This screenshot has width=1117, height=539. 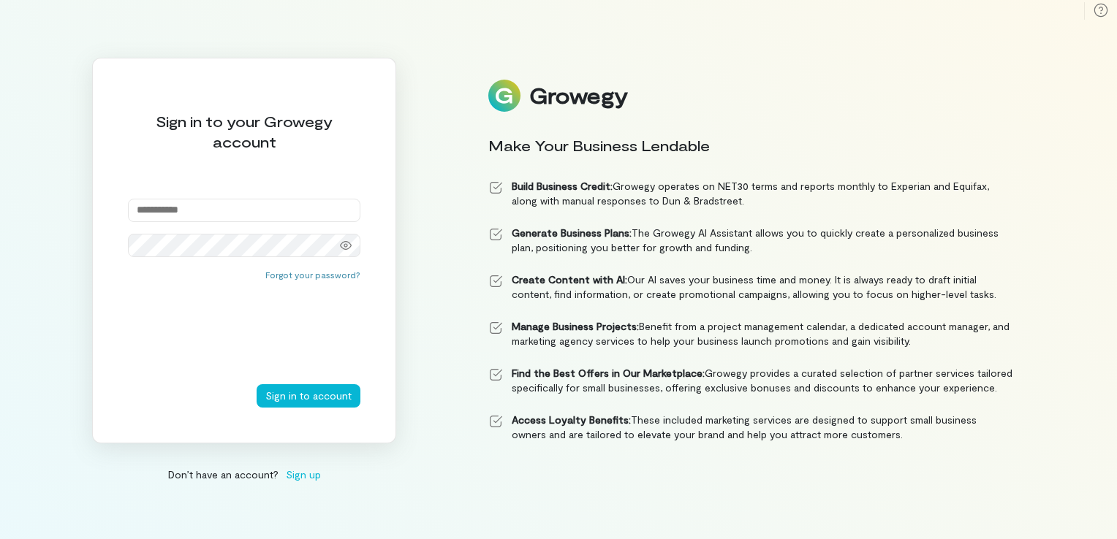 What do you see at coordinates (751, 334) in the screenshot?
I see `li: Benefit from a project management calendar, a dedicated account manager, and marketing agency ser...` at bounding box center [751, 334].